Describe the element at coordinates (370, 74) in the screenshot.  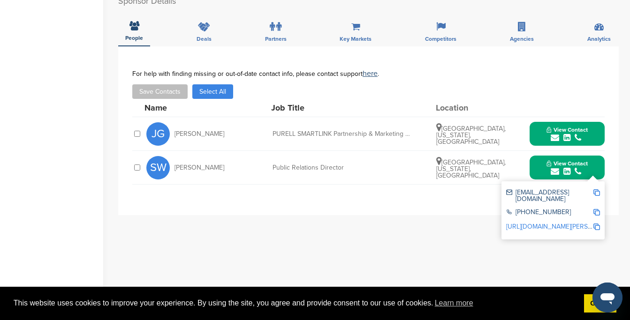
I see `a: here` at that location.